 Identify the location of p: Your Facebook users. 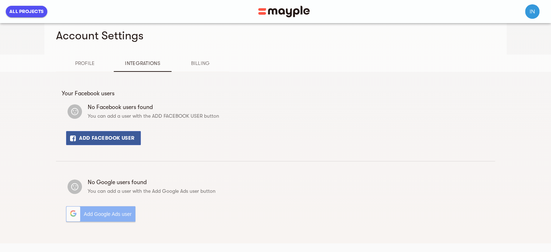
(276, 94).